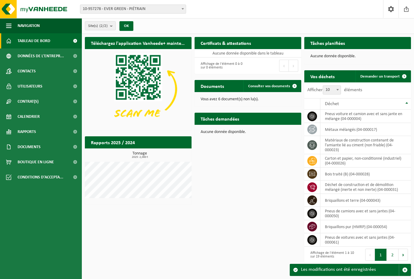  I want to click on span: Documents, so click(29, 147).